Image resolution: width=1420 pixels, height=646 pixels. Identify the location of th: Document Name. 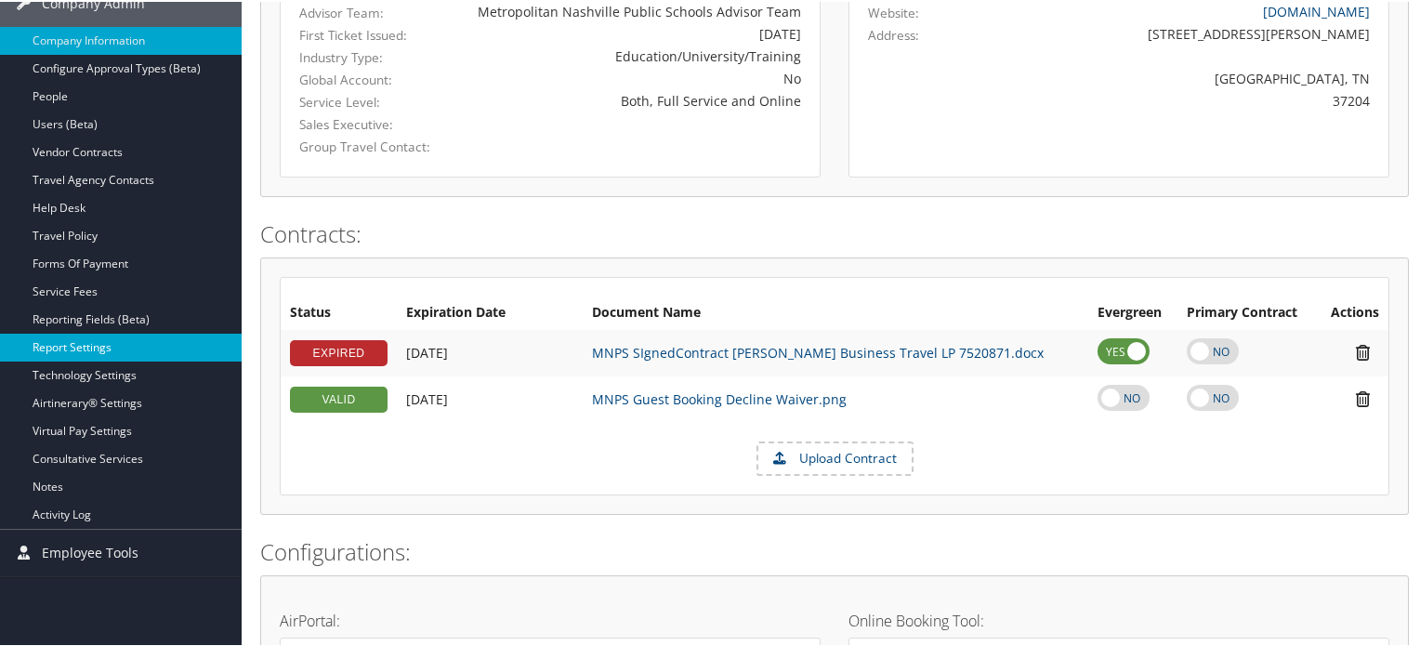
(835, 311).